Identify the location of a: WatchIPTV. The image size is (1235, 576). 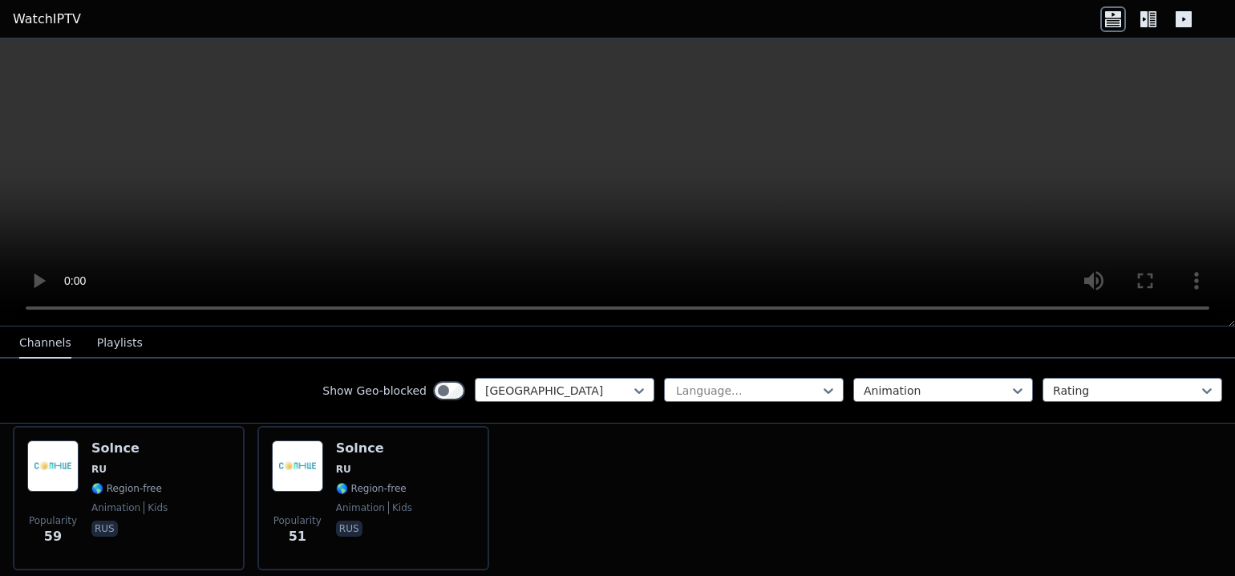
(47, 19).